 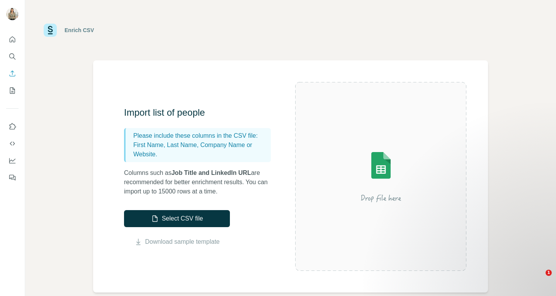 What do you see at coordinates (201, 150) in the screenshot?
I see `p: First Name, Last Name, Company Name or Website.` at bounding box center [201, 150].